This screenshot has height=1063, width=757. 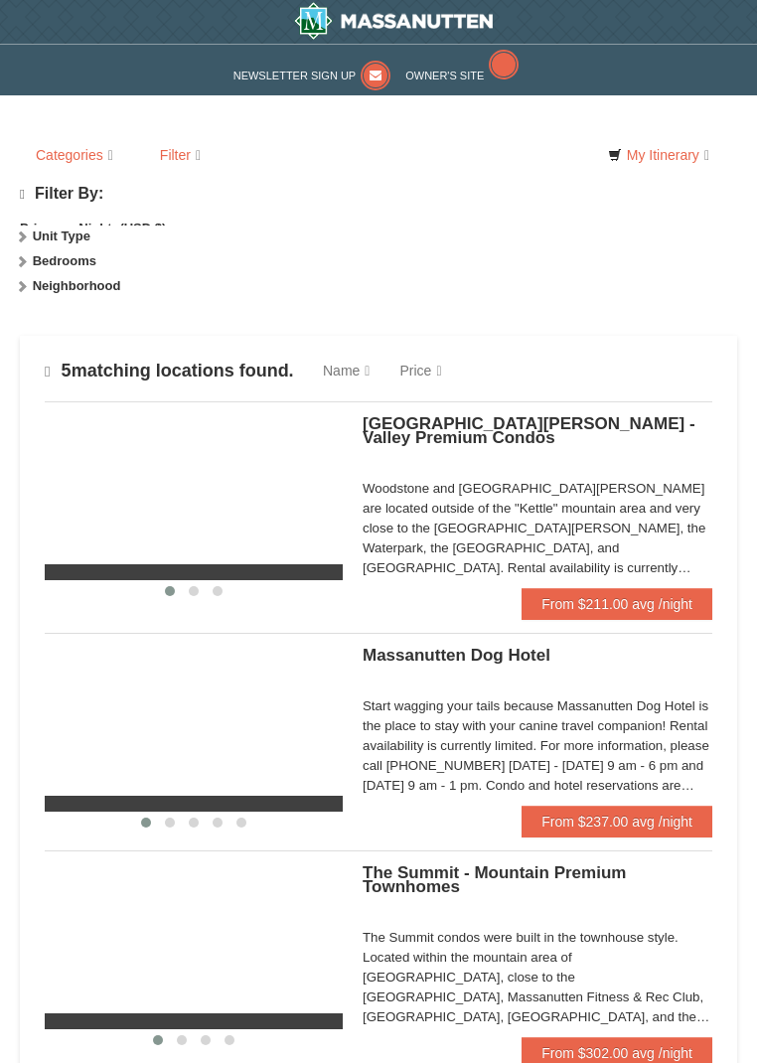 I want to click on a: From $211.00 avg /night, so click(x=617, y=604).